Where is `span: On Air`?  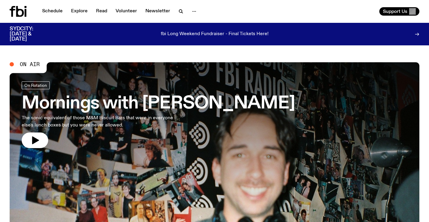
span: On Air is located at coordinates (30, 64).